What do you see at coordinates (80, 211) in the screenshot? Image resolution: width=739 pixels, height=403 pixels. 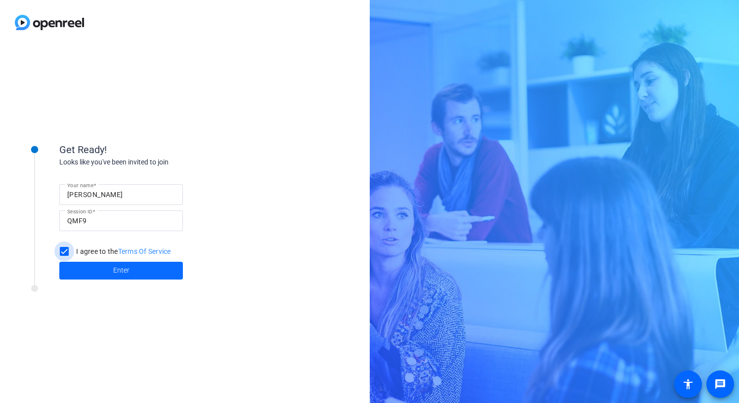 I see `mat-label: Session ID` at bounding box center [80, 211].